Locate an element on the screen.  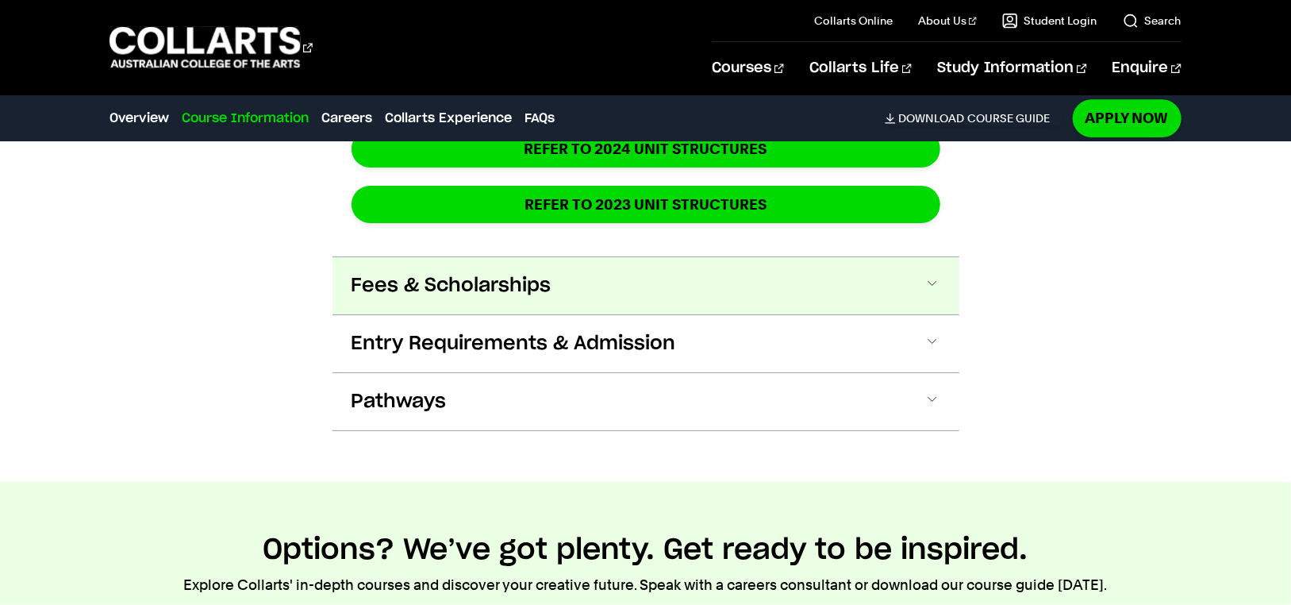
a: Courses is located at coordinates (748, 68).